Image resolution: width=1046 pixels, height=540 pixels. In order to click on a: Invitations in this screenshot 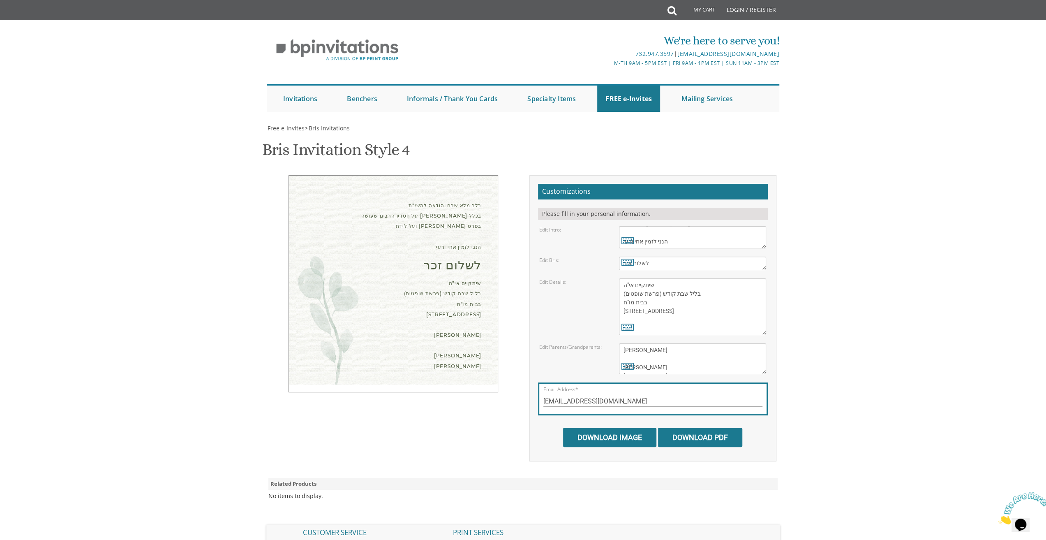, I will do `click(300, 99)`.